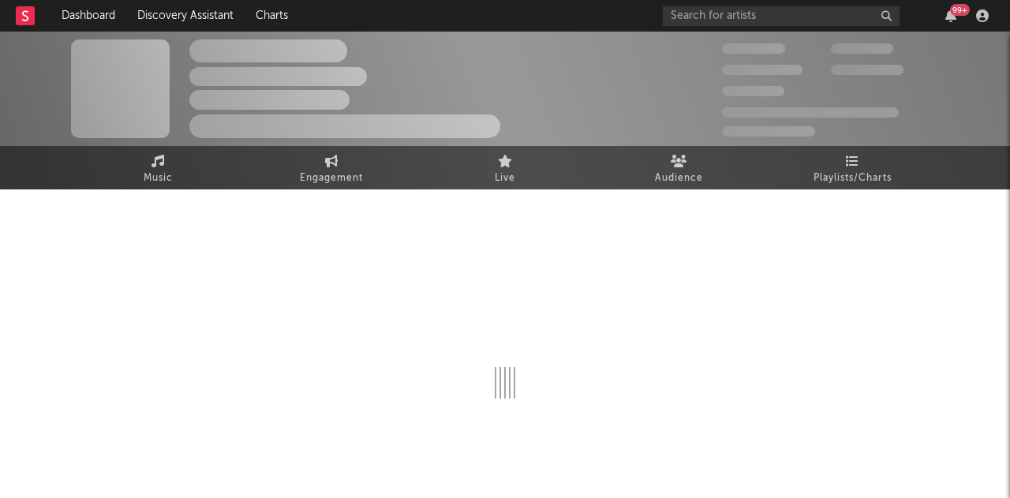 This screenshot has width=1010, height=498. Describe the element at coordinates (679, 167) in the screenshot. I see `a: Audience` at that location.